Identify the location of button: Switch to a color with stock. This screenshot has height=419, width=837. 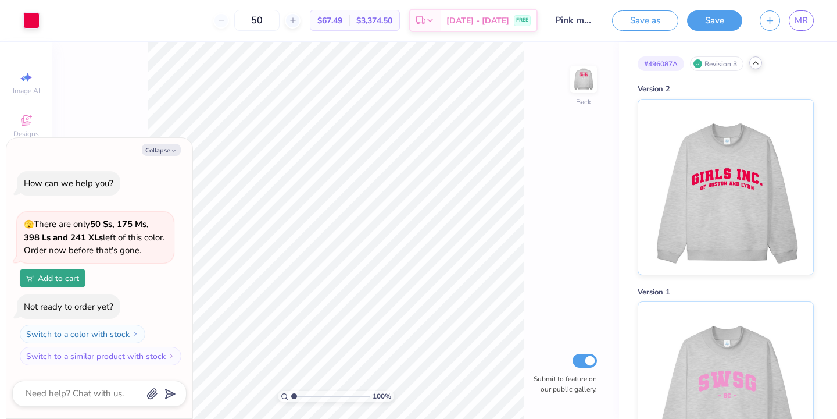
(83, 334).